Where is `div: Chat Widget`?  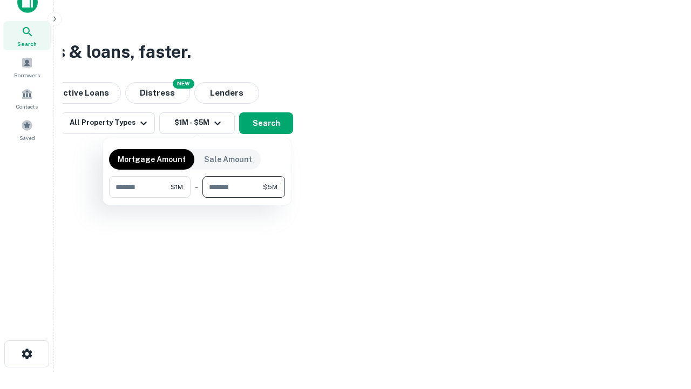 div: Chat Widget is located at coordinates (664, 328).